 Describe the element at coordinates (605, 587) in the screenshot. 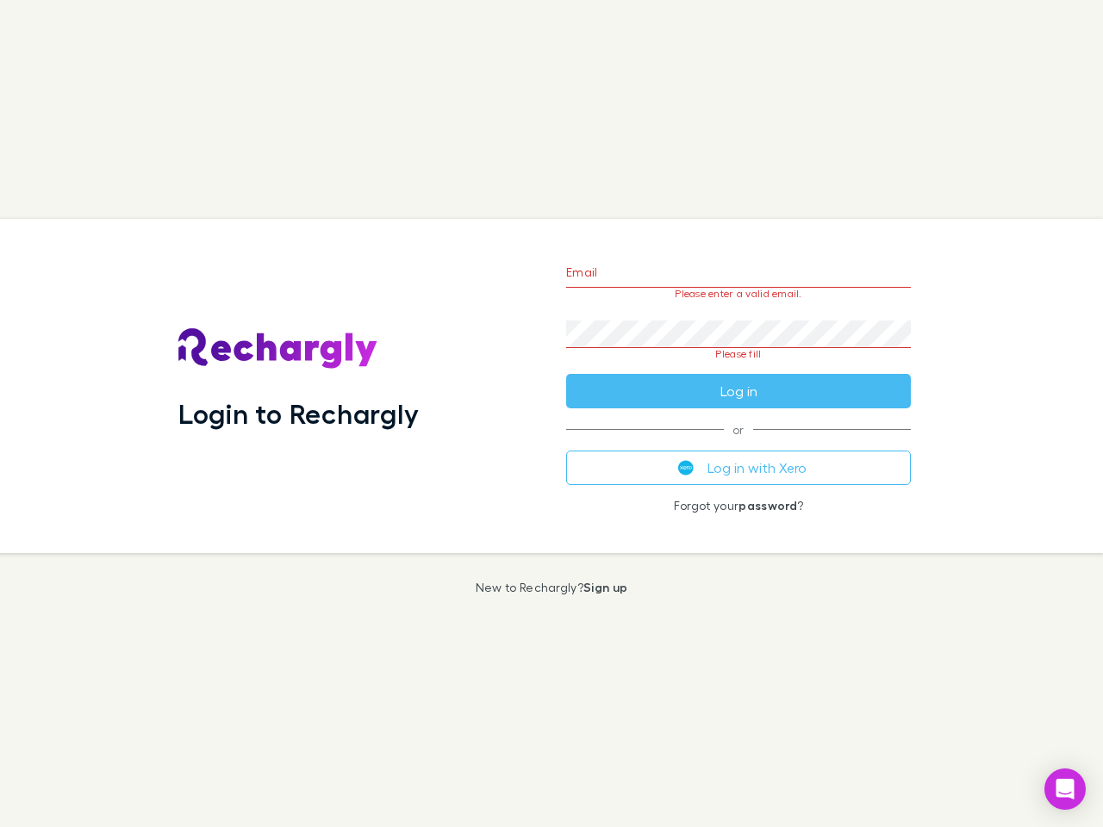

I see `a: Sign up` at that location.